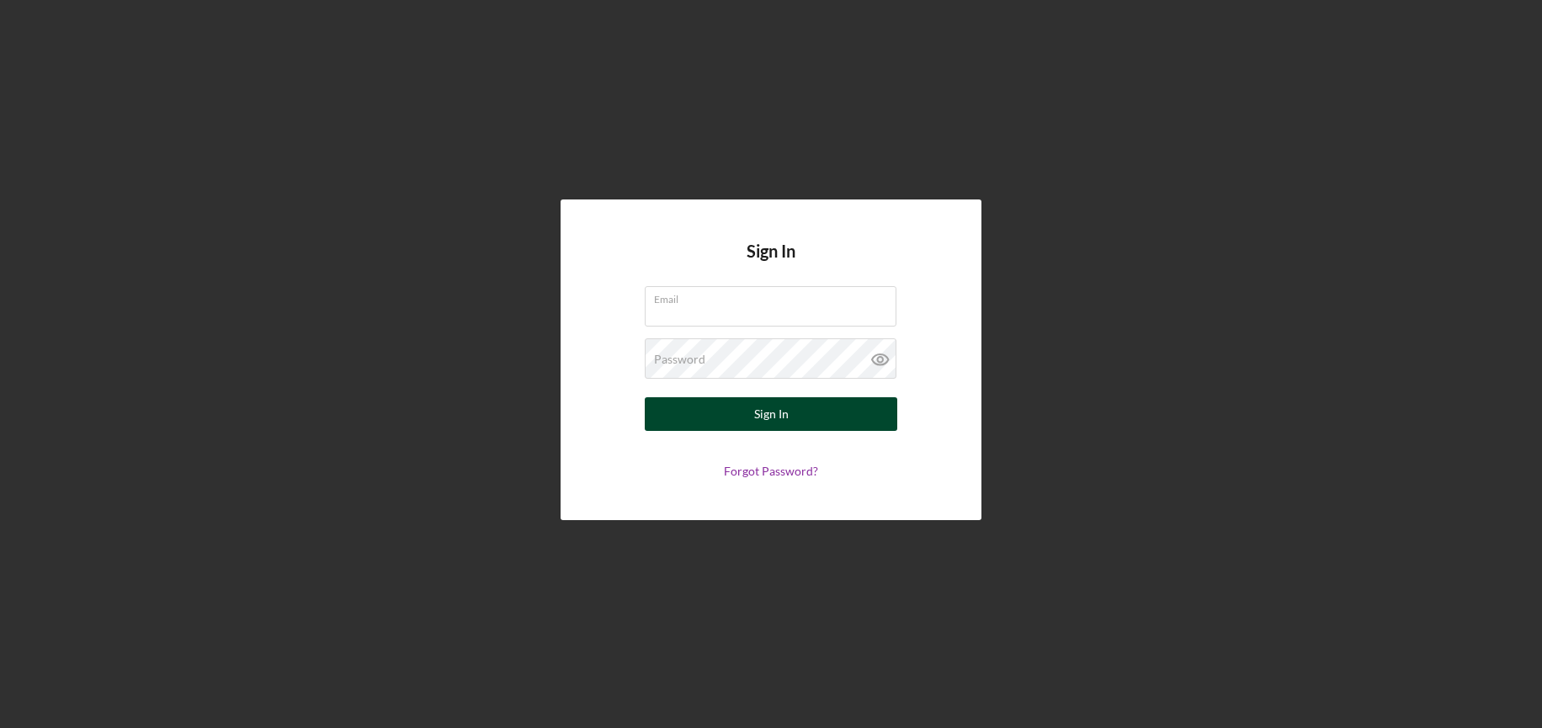 This screenshot has height=728, width=1542. I want to click on label: Email, so click(775, 296).